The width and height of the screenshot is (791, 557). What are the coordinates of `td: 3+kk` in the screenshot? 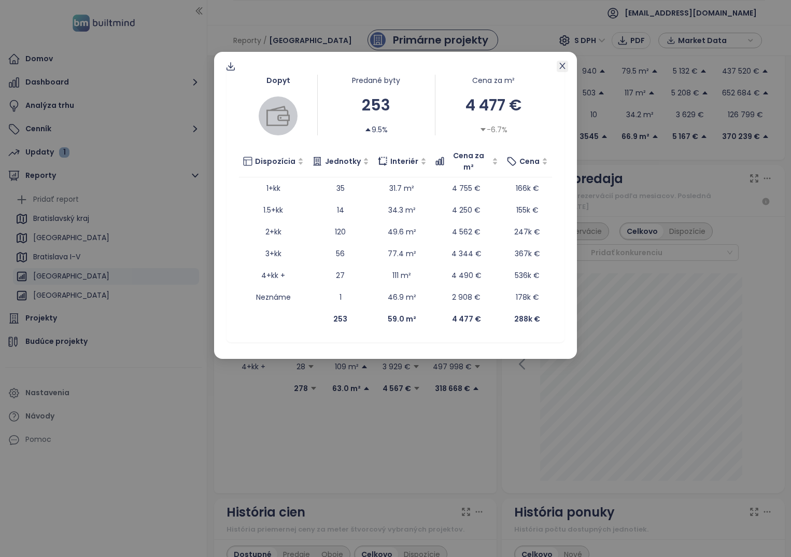 It's located at (273, 253).